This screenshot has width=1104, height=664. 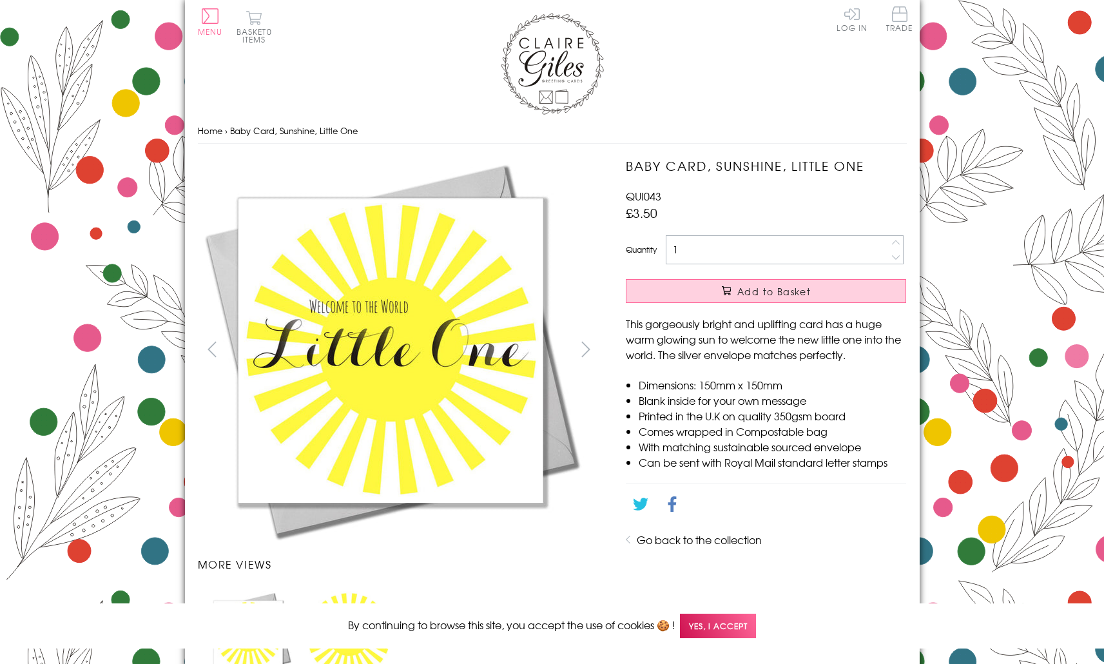 What do you see at coordinates (641, 213) in the screenshot?
I see `span: £3.50` at bounding box center [641, 213].